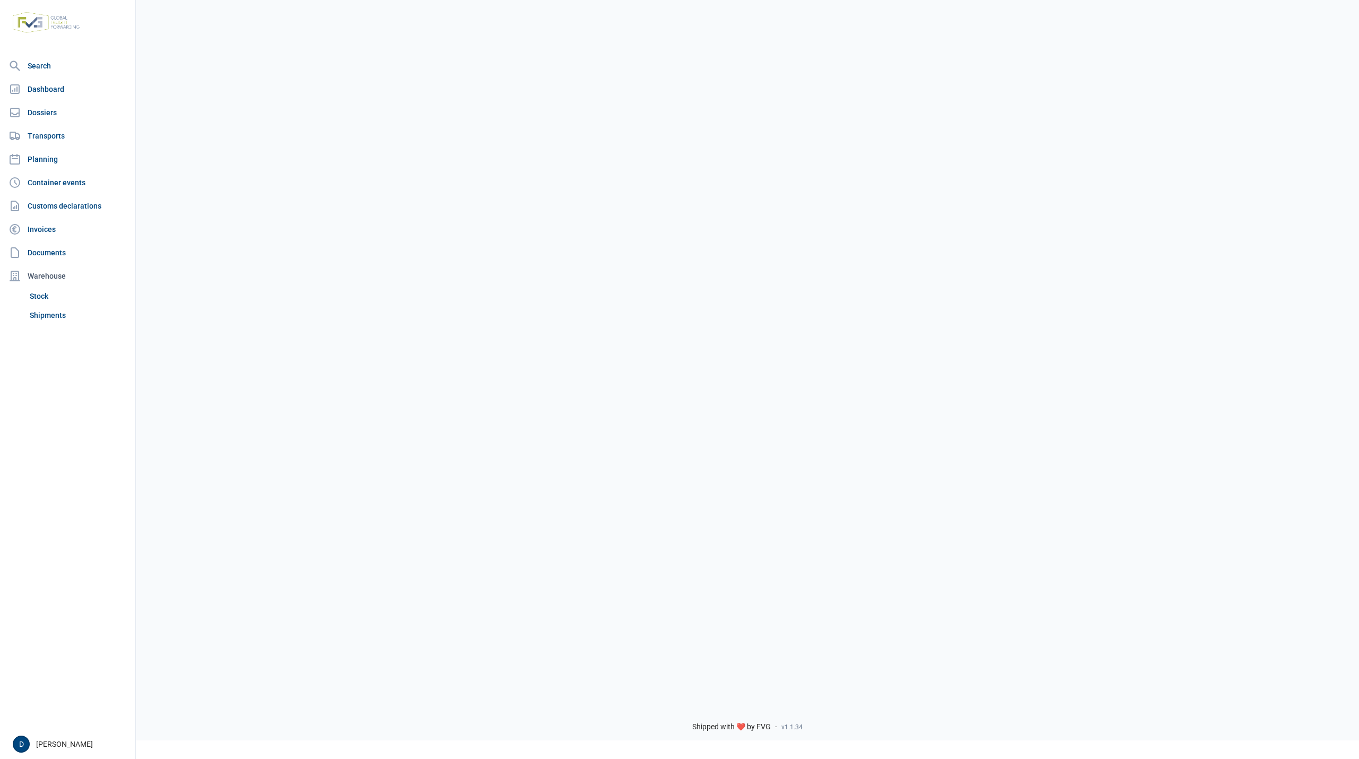 This screenshot has height=759, width=1359. I want to click on a: Documents, so click(67, 253).